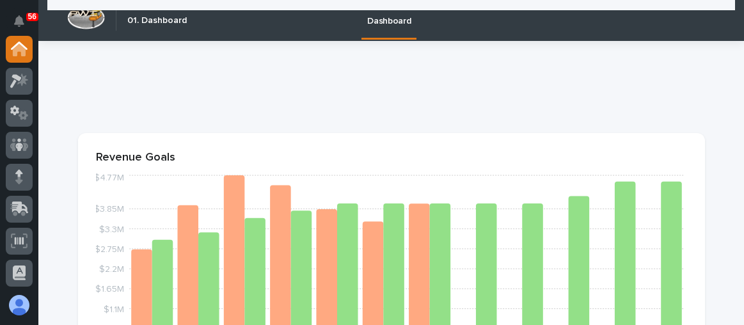 This screenshot has height=325, width=744. What do you see at coordinates (19, 21) in the screenshot?
I see `button: Notifications` at bounding box center [19, 21].